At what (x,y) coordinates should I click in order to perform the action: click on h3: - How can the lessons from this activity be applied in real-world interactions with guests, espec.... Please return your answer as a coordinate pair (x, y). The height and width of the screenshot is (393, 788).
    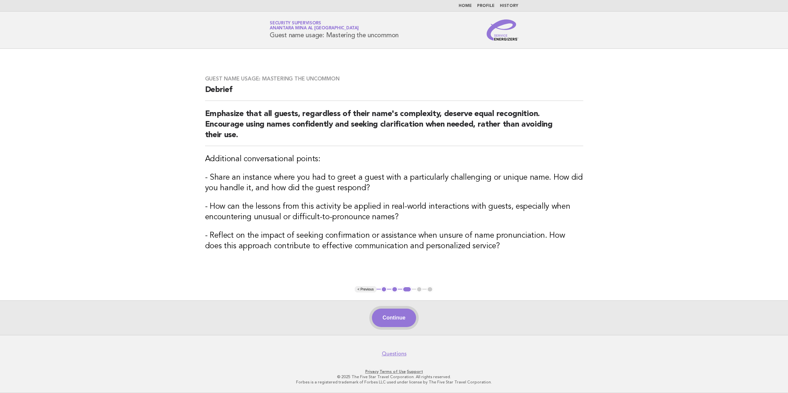
    Looking at the image, I should click on (394, 212).